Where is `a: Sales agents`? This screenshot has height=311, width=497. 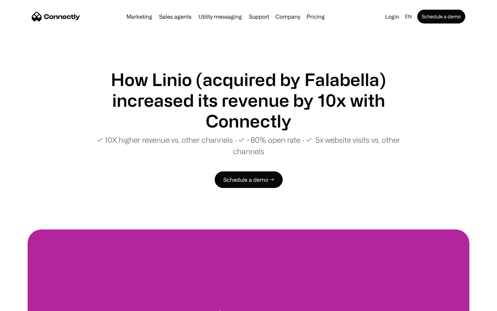 a: Sales agents is located at coordinates (175, 17).